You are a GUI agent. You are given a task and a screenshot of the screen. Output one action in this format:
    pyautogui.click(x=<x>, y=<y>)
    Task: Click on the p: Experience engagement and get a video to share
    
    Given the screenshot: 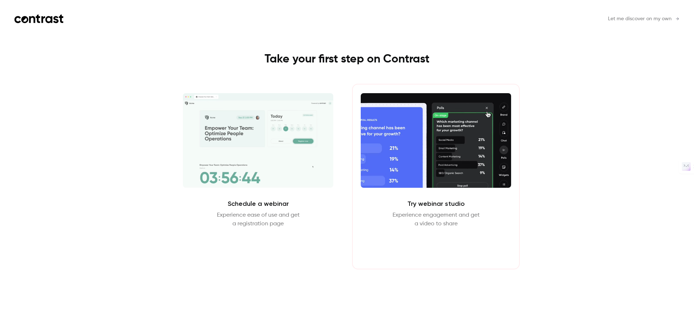 What is the action you would take?
    pyautogui.click(x=436, y=220)
    